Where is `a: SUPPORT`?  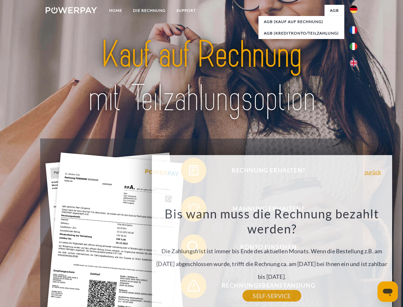
a: SUPPORT is located at coordinates (186, 11).